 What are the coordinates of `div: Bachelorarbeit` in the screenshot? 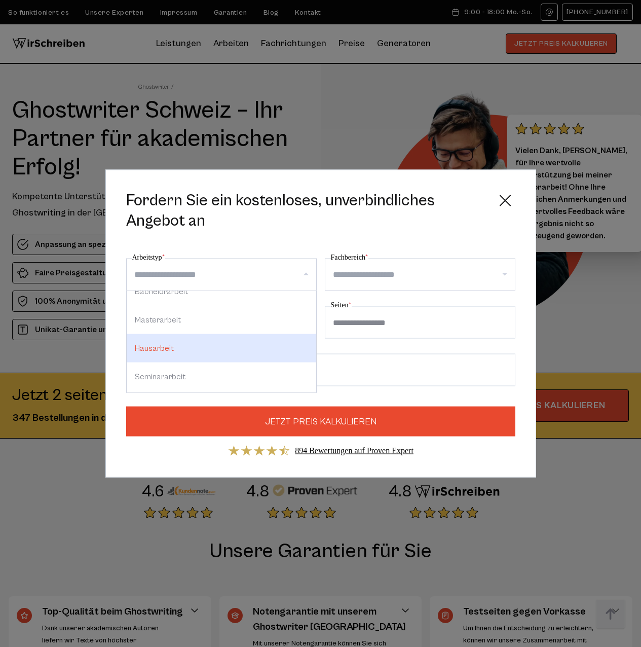 It's located at (221, 291).